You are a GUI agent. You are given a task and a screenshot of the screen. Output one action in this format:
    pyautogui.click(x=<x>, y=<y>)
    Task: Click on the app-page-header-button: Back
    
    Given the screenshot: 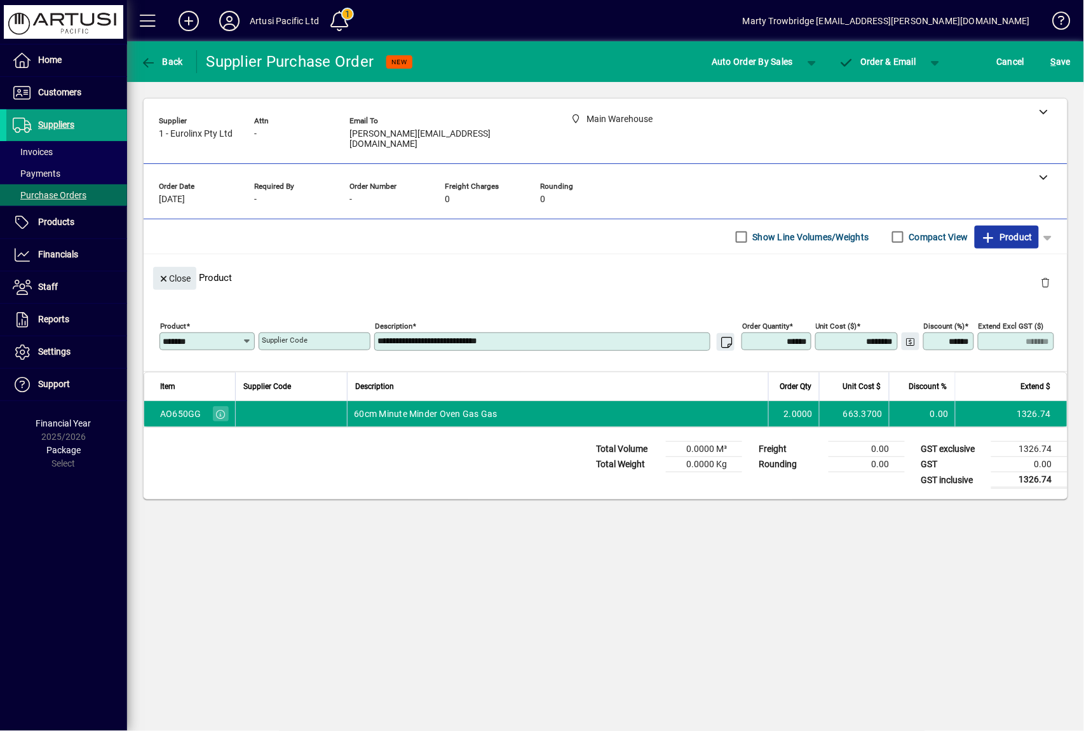 What is the action you would take?
    pyautogui.click(x=162, y=62)
    